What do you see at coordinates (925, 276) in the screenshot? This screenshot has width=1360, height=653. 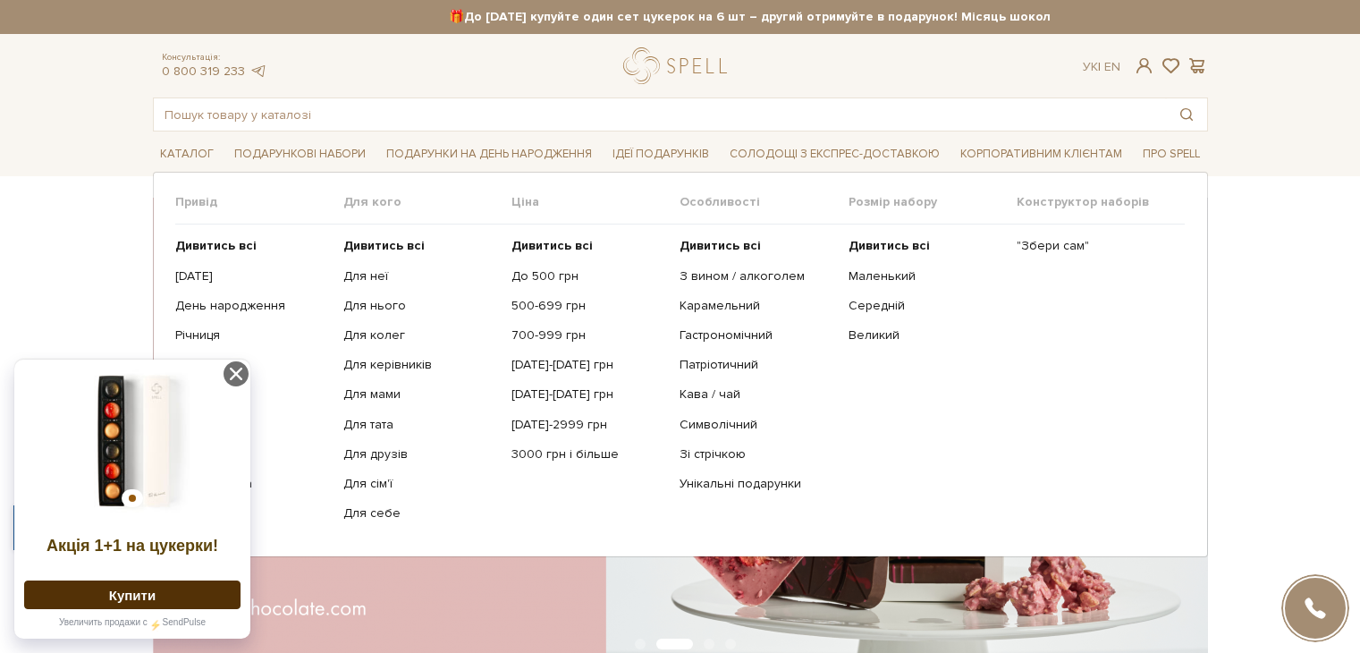 I see `a: Маленький` at bounding box center [925, 276].